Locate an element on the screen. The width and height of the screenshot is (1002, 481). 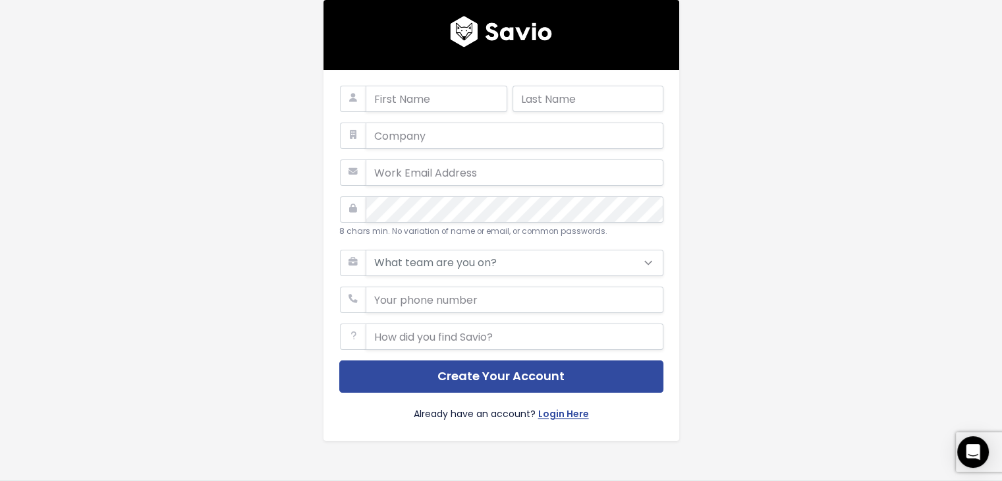
input: Last Name is located at coordinates (588, 99).